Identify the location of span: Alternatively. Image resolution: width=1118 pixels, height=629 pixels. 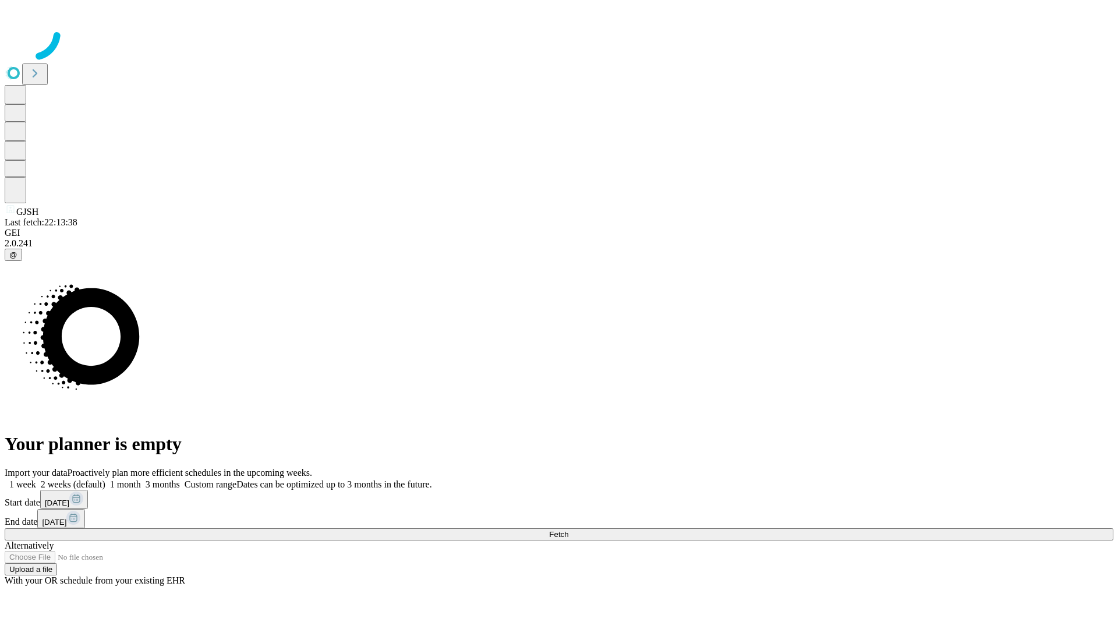
(29, 545).